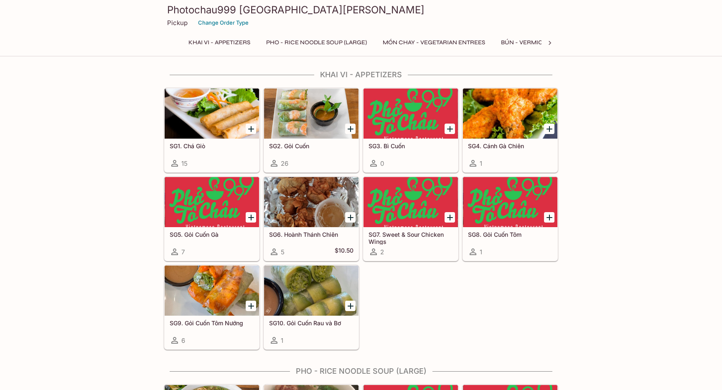 The width and height of the screenshot is (722, 390). Describe the element at coordinates (350, 217) in the screenshot. I see `button: Add SG6. Hoành Thánh Chiên` at that location.